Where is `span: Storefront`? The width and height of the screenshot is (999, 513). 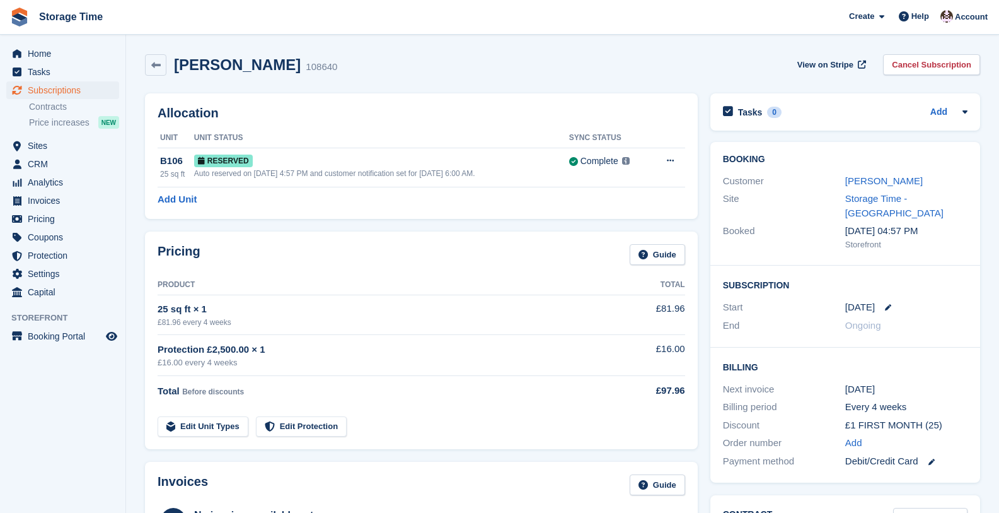 span: Storefront is located at coordinates (68, 318).